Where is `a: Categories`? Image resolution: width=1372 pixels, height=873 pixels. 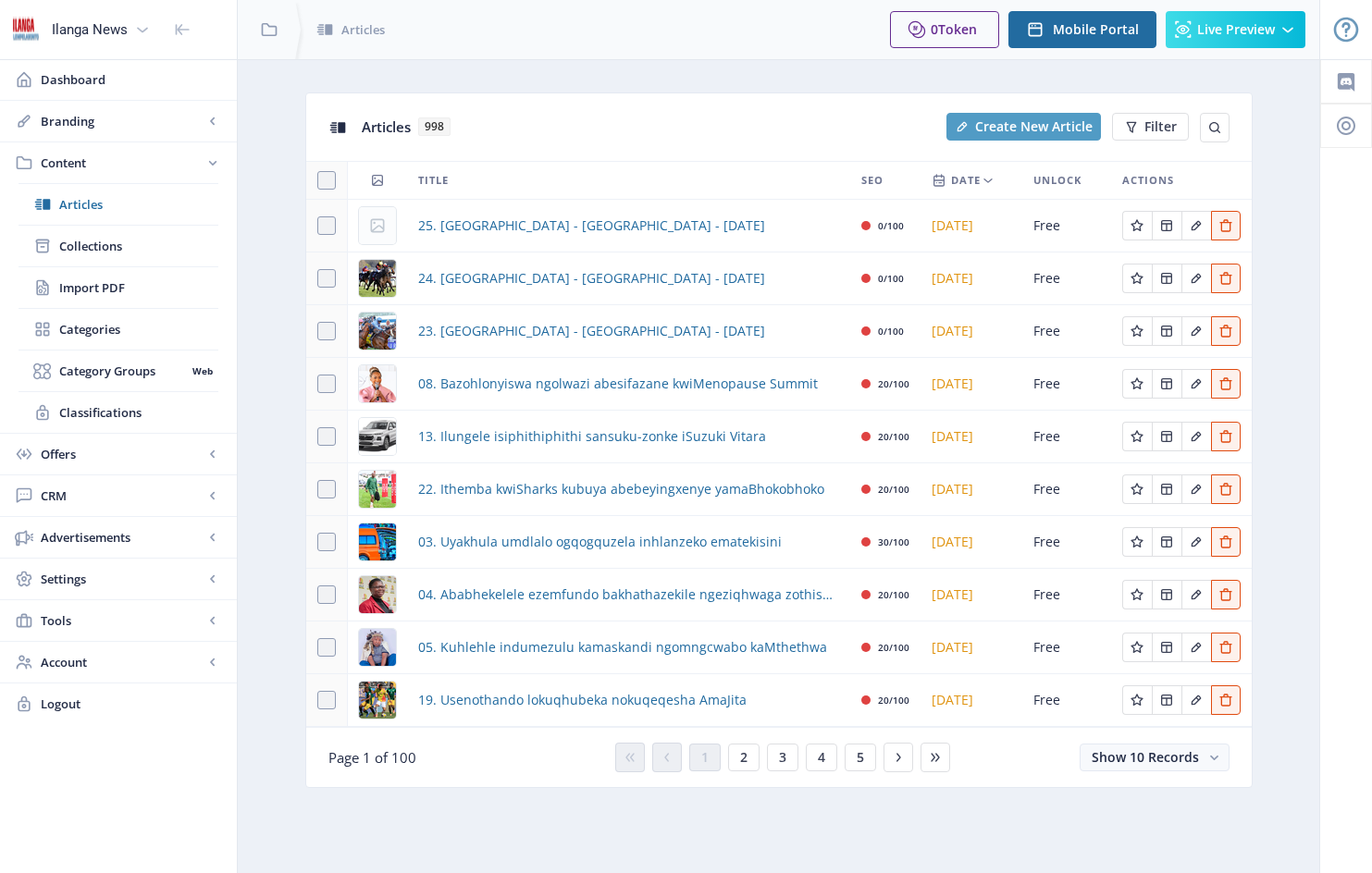
a: Categories is located at coordinates (118, 329).